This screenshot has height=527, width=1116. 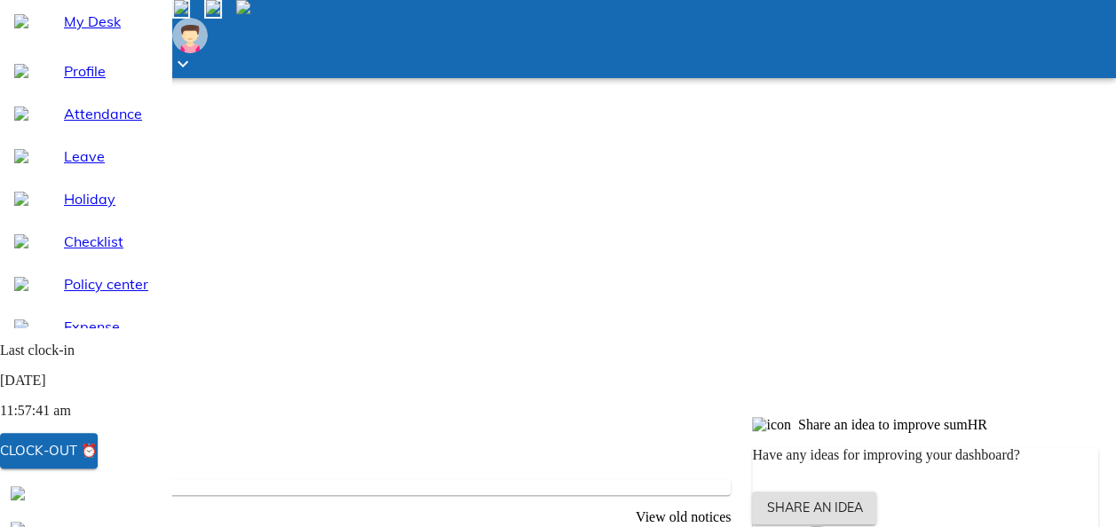 What do you see at coordinates (771, 425) in the screenshot?
I see `img: icon` at bounding box center [771, 425].